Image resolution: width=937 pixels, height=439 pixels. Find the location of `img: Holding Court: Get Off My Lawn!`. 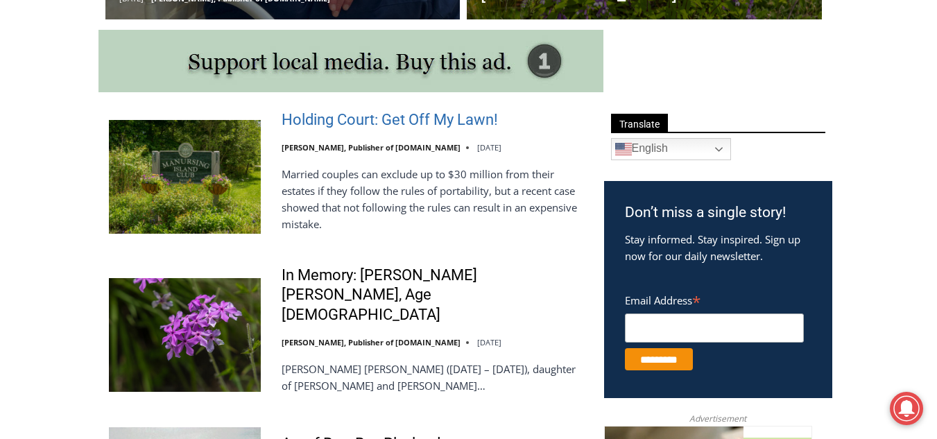

img: Holding Court: Get Off My Lawn! is located at coordinates (185, 177).